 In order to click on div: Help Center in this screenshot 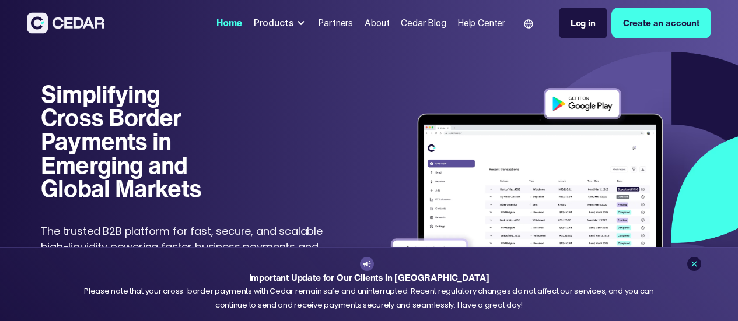, I will do `click(481, 23)`.